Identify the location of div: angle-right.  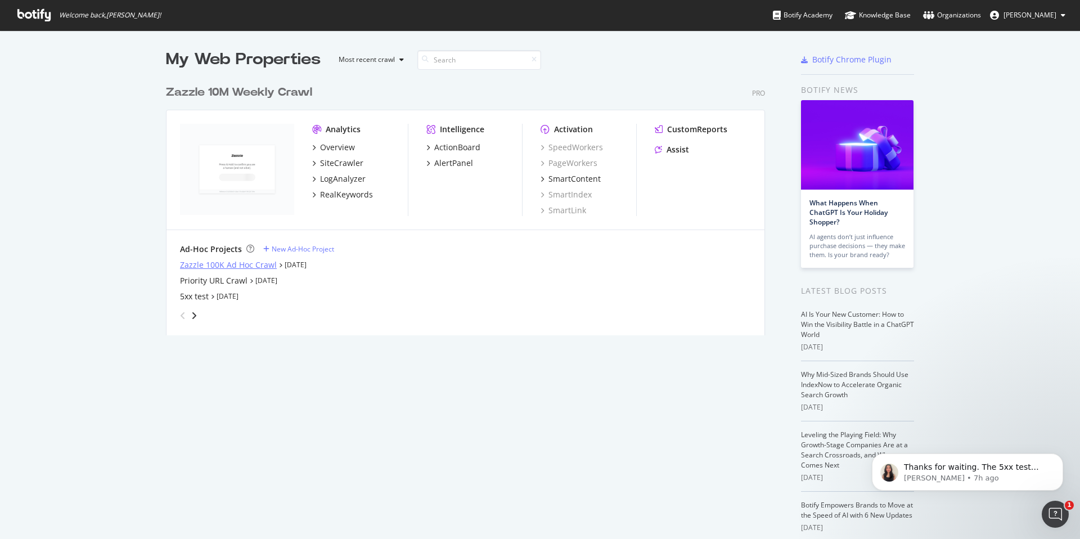
(194, 316).